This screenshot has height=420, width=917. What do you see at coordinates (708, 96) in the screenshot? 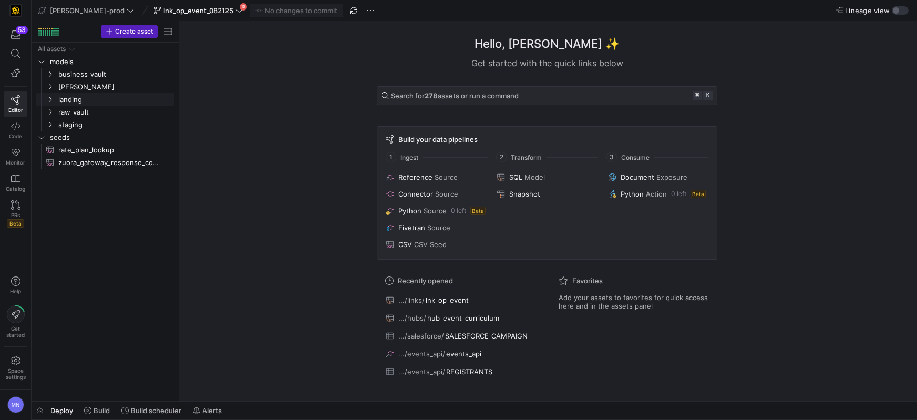
I see `kbd: k` at bounding box center [708, 96].